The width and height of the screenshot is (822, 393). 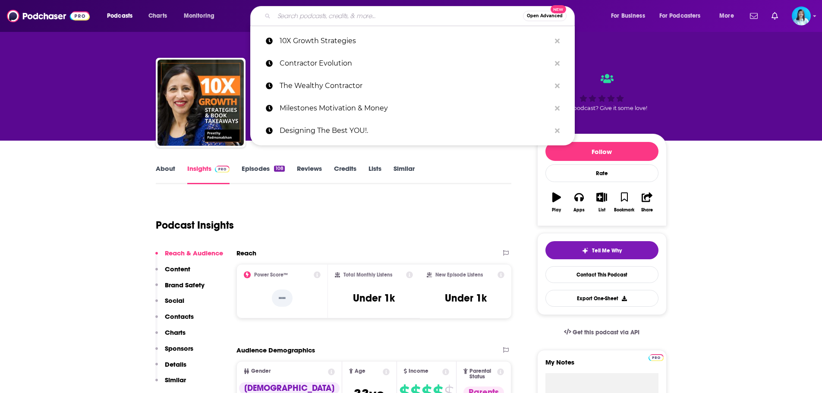 What do you see at coordinates (602, 332) in the screenshot?
I see `a: Get this podcast via API` at bounding box center [602, 332].